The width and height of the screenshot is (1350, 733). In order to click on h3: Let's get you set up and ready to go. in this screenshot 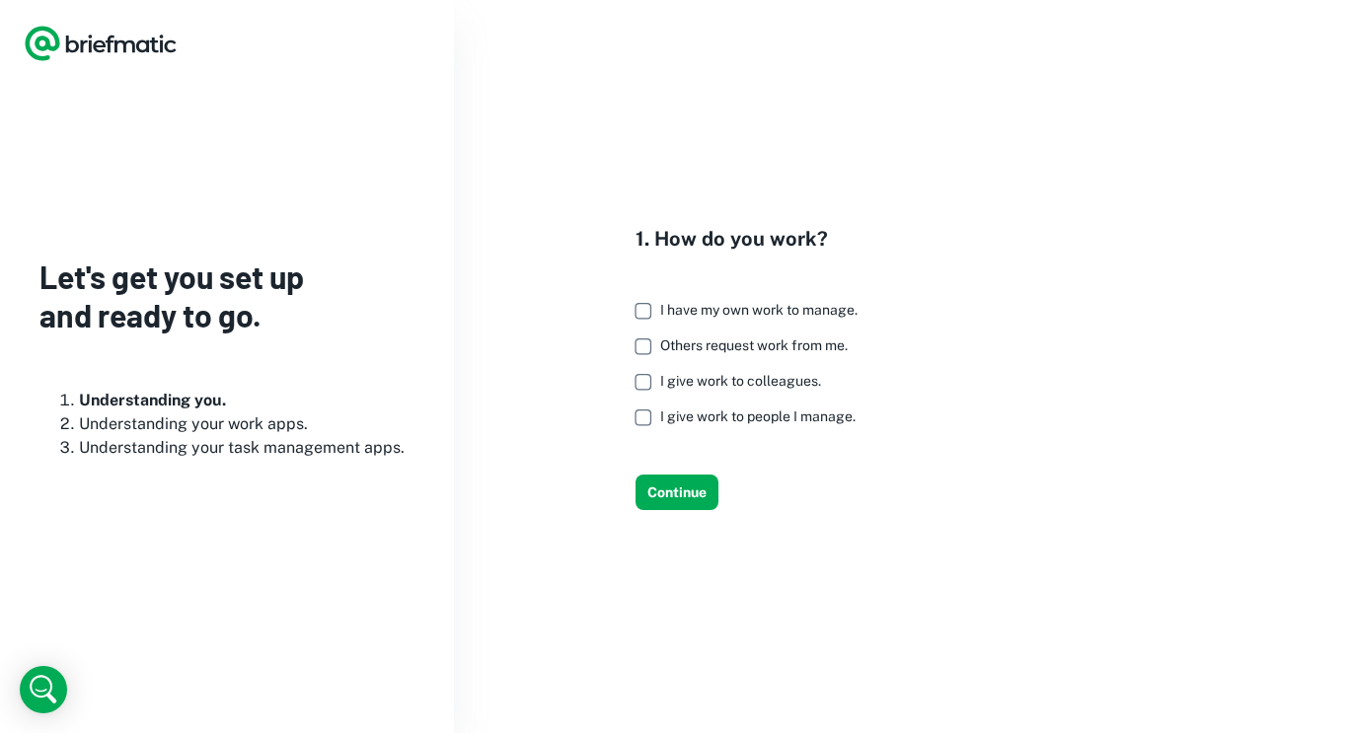, I will do `click(227, 295)`.